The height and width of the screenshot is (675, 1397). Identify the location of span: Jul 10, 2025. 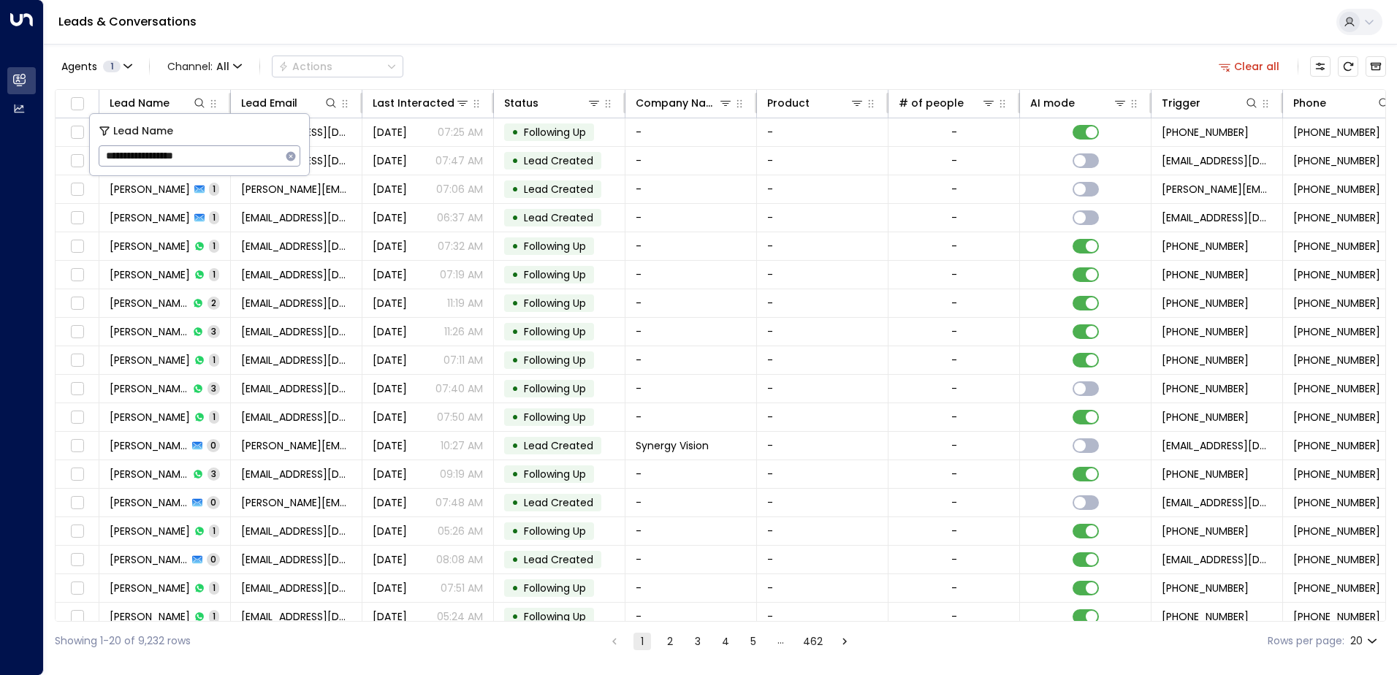
(390, 617).